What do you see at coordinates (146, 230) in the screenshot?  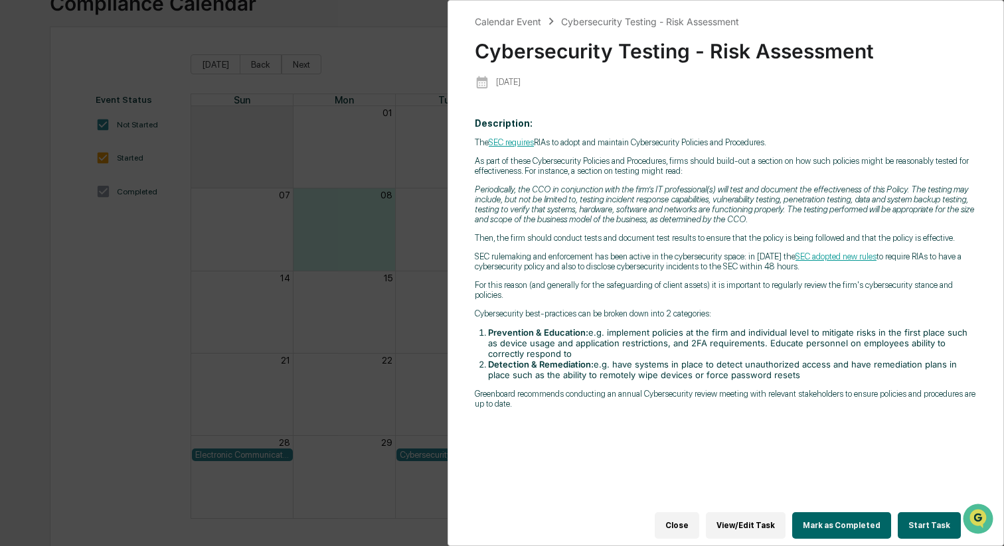 I see `span: Pylon` at bounding box center [146, 230].